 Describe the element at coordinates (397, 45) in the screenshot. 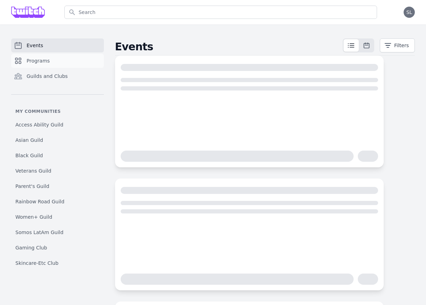

I see `button: Filters` at that location.